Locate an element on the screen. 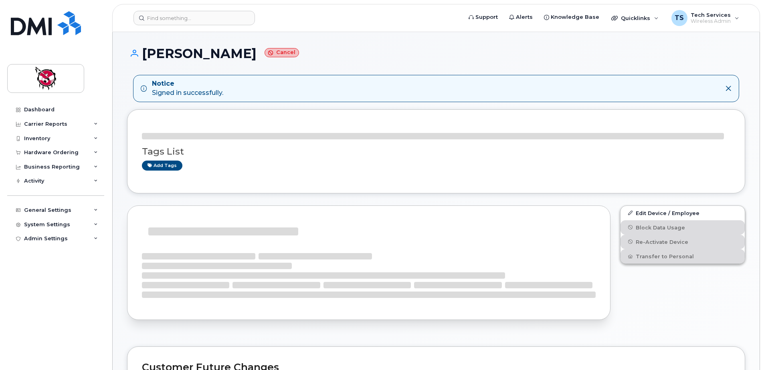  a: Add tags is located at coordinates (162, 166).